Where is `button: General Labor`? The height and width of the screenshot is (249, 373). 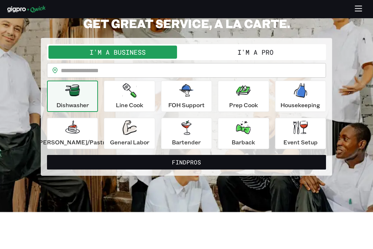 button: General Labor is located at coordinates (129, 133).